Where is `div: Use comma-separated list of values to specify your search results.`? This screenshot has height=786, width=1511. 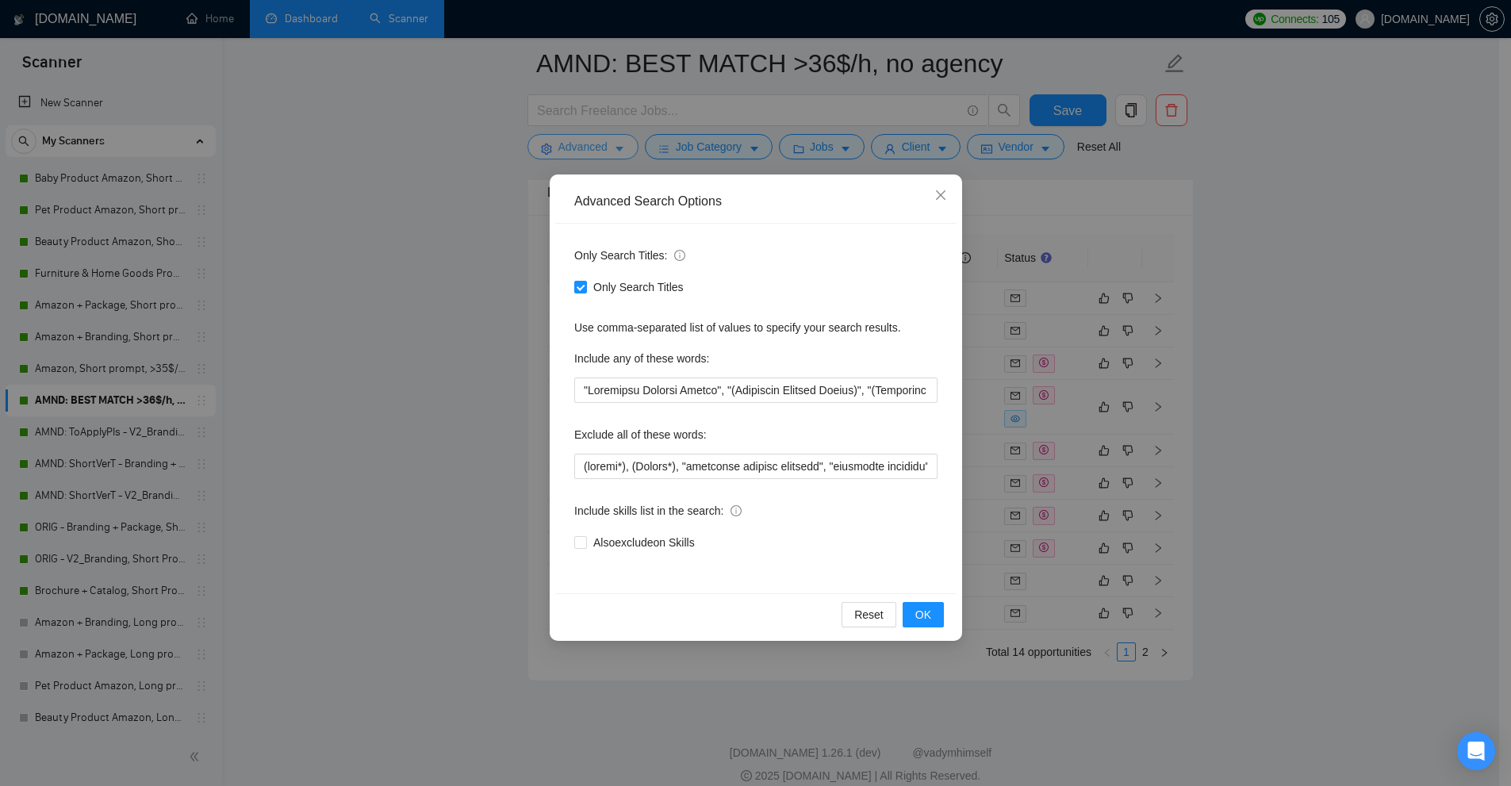
div: Use comma-separated list of values to specify your search results. is located at coordinates (756, 328).